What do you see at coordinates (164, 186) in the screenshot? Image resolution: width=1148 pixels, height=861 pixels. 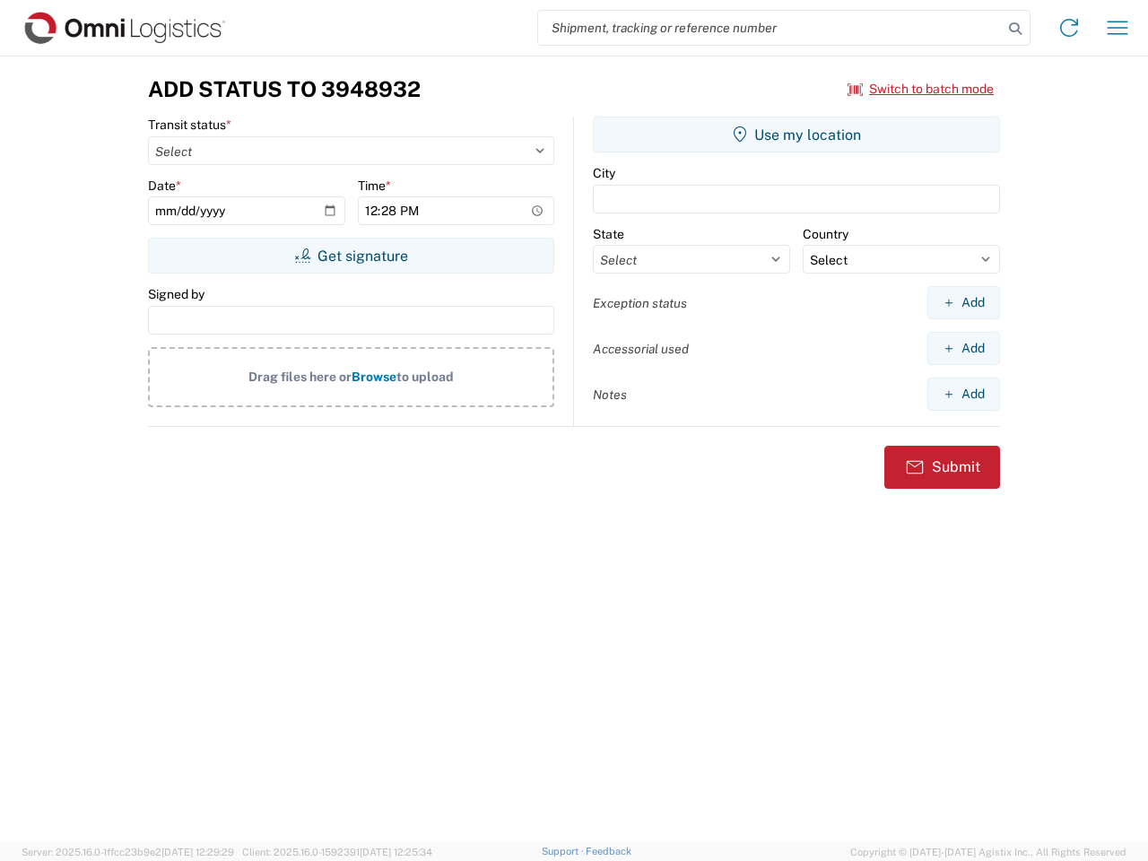 I see `label: Date` at bounding box center [164, 186].